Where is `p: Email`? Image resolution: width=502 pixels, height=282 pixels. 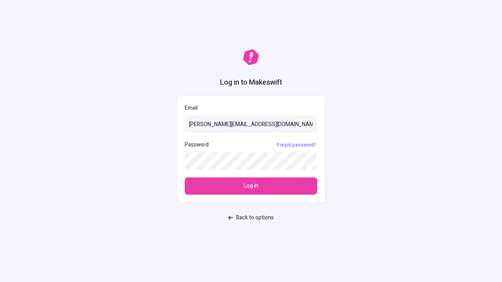 p: Email is located at coordinates (251, 108).